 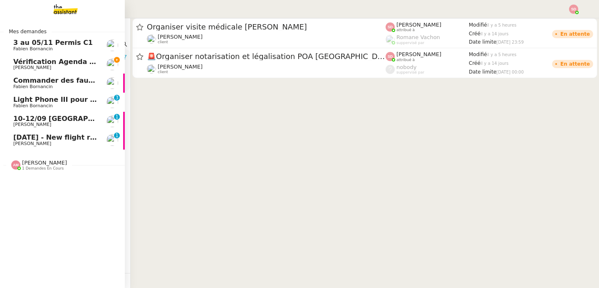 I want to click on span: 3 au 05/11 Permis C1, so click(x=53, y=42).